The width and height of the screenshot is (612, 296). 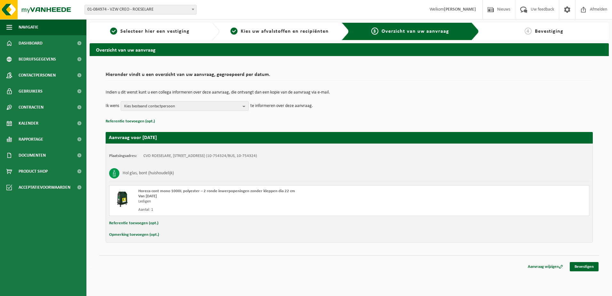 I want to click on span: 3, so click(x=375, y=31).